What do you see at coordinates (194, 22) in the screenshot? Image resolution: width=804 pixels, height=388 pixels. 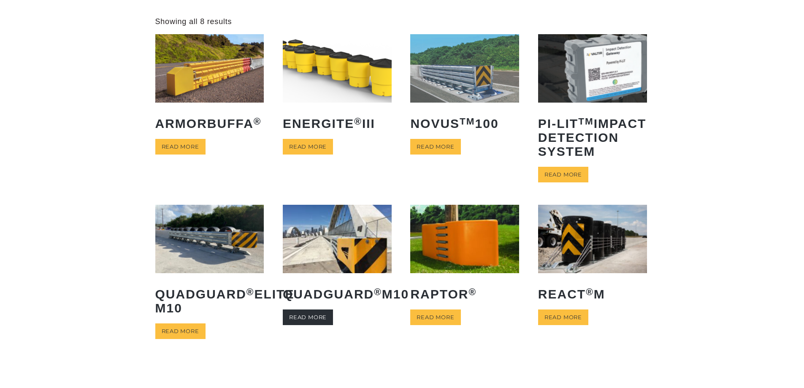 I see `p: Showing all 8 results` at bounding box center [194, 22].